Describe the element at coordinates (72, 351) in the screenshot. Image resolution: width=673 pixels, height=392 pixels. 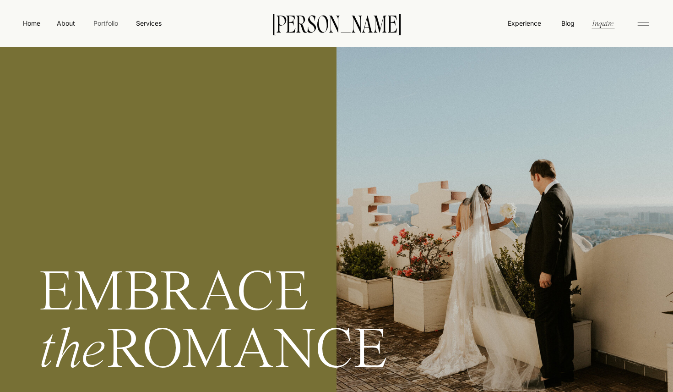
I see `i: the` at that location.